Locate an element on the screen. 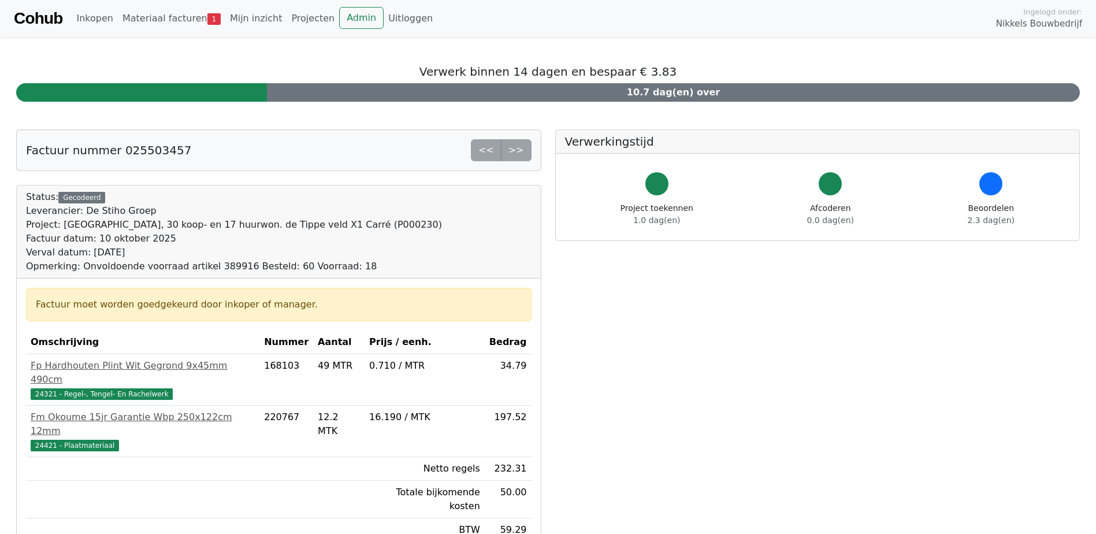  span: 0.0 dag(en) is located at coordinates (830, 220).